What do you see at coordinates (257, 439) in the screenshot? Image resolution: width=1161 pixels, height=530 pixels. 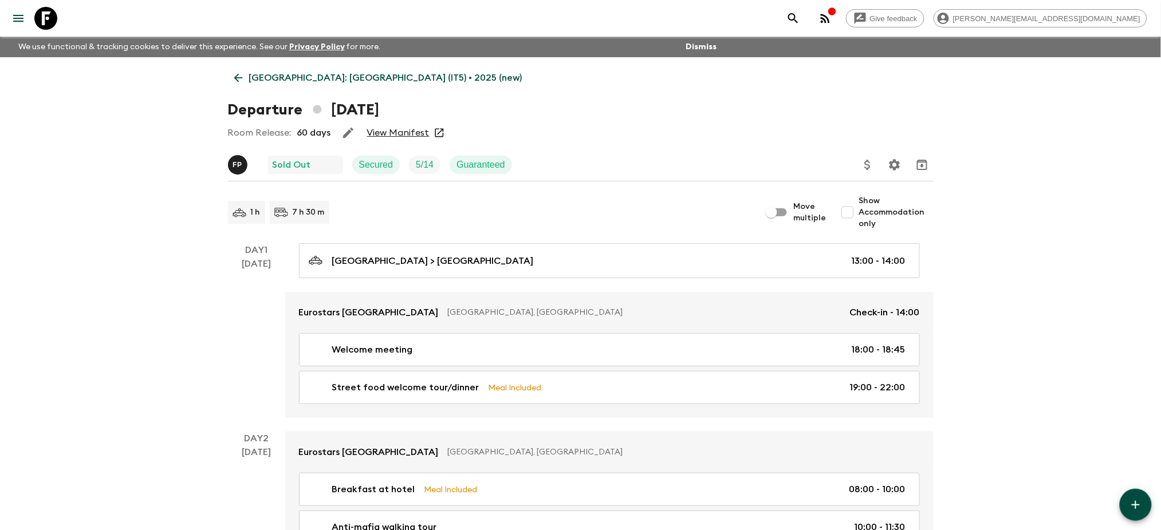 I see `p: Day 2` at bounding box center [257, 439].